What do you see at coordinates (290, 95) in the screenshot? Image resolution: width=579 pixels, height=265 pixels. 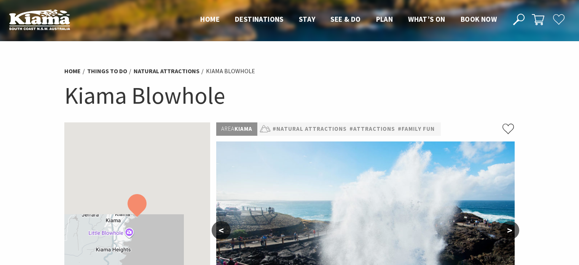 I see `h1: Kiama Blowhole` at bounding box center [290, 95].